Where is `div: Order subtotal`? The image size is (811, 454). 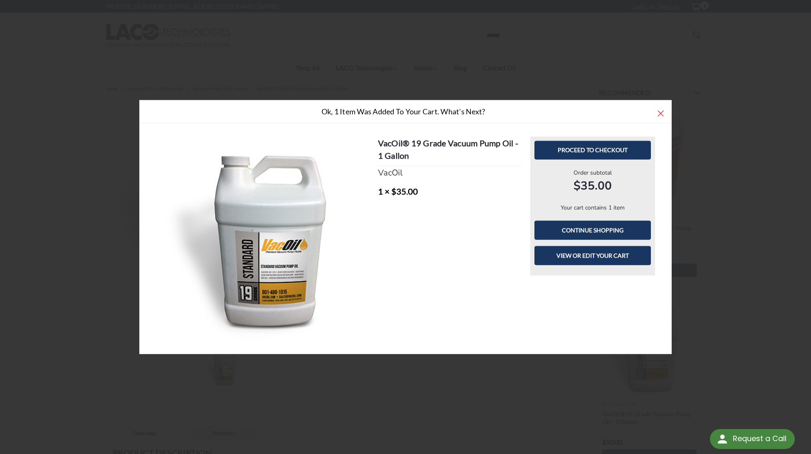
div: Order subtotal is located at coordinates (592, 181).